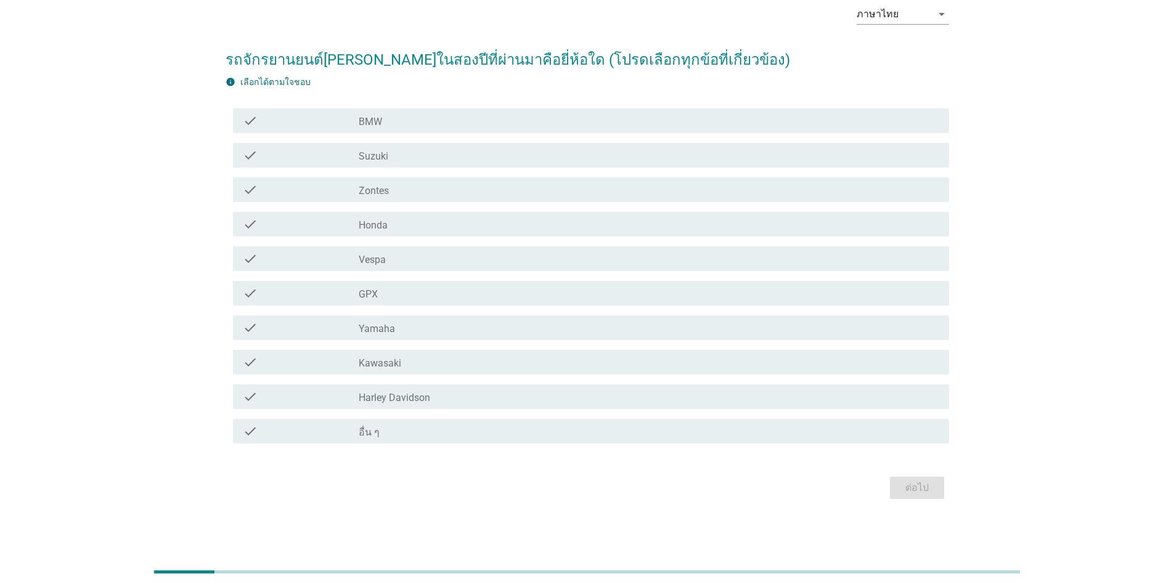 The height and width of the screenshot is (587, 1174). What do you see at coordinates (376, 329) in the screenshot?
I see `label: Yamaha` at bounding box center [376, 329].